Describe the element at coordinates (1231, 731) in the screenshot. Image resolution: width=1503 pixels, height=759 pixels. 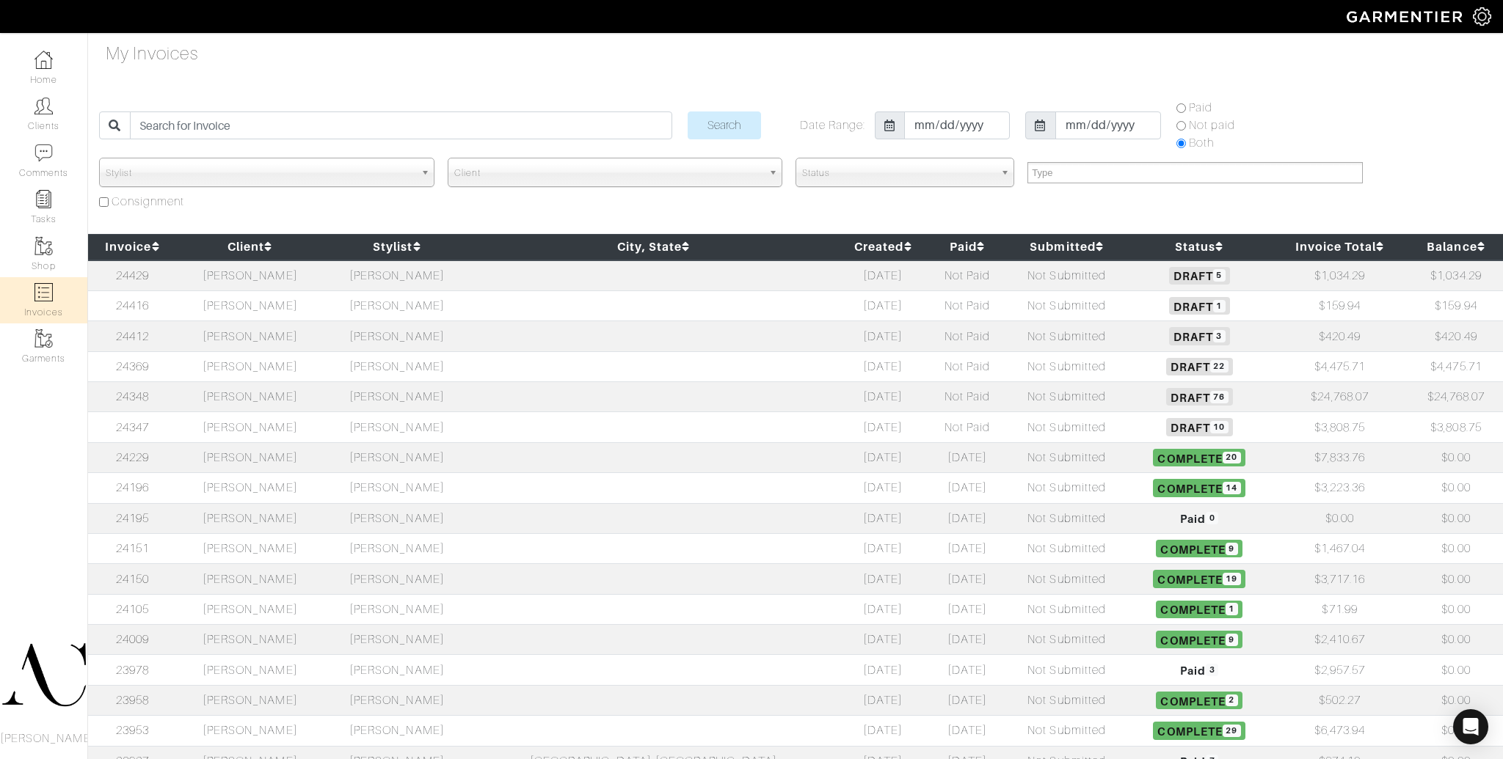
I see `span: 29` at that location.